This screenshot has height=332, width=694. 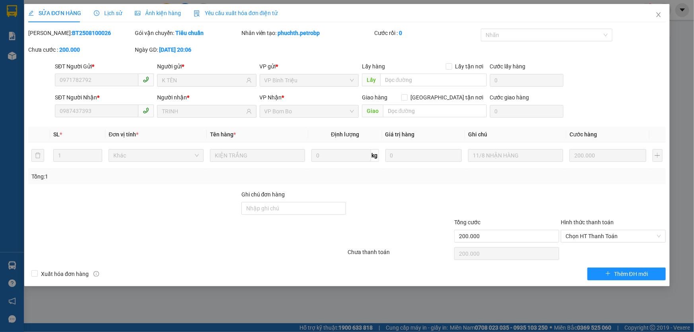 I want to click on span: close-circle, so click(x=659, y=236).